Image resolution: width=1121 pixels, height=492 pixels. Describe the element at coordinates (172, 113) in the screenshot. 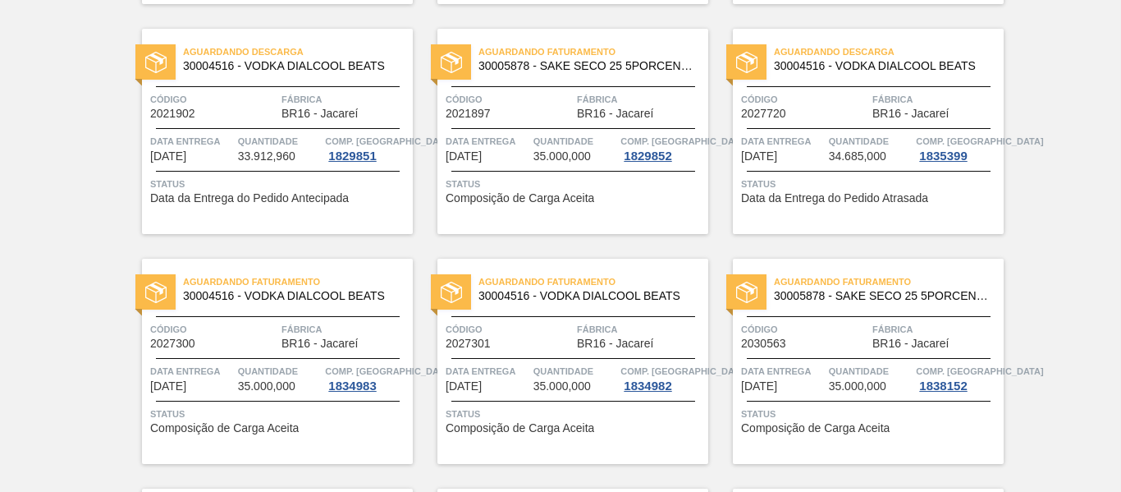

I see `span: 2021902` at that location.